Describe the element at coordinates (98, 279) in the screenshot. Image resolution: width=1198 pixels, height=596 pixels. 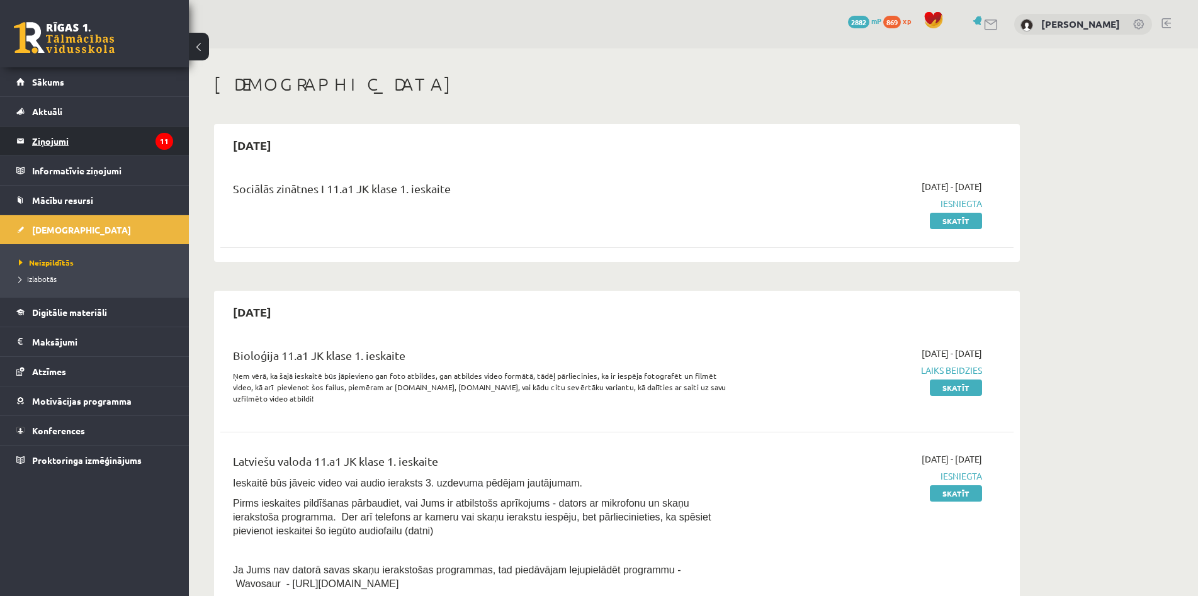
I see `a: Izlabotās` at that location.